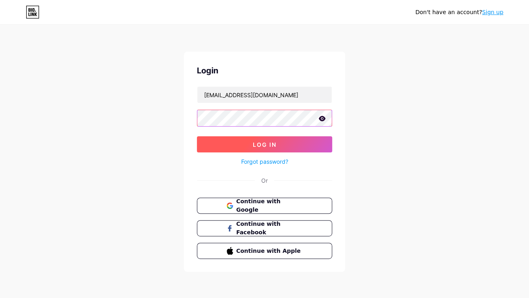 This screenshot has height=298, width=529. I want to click on button: Continue with Facebook, so click(265, 228).